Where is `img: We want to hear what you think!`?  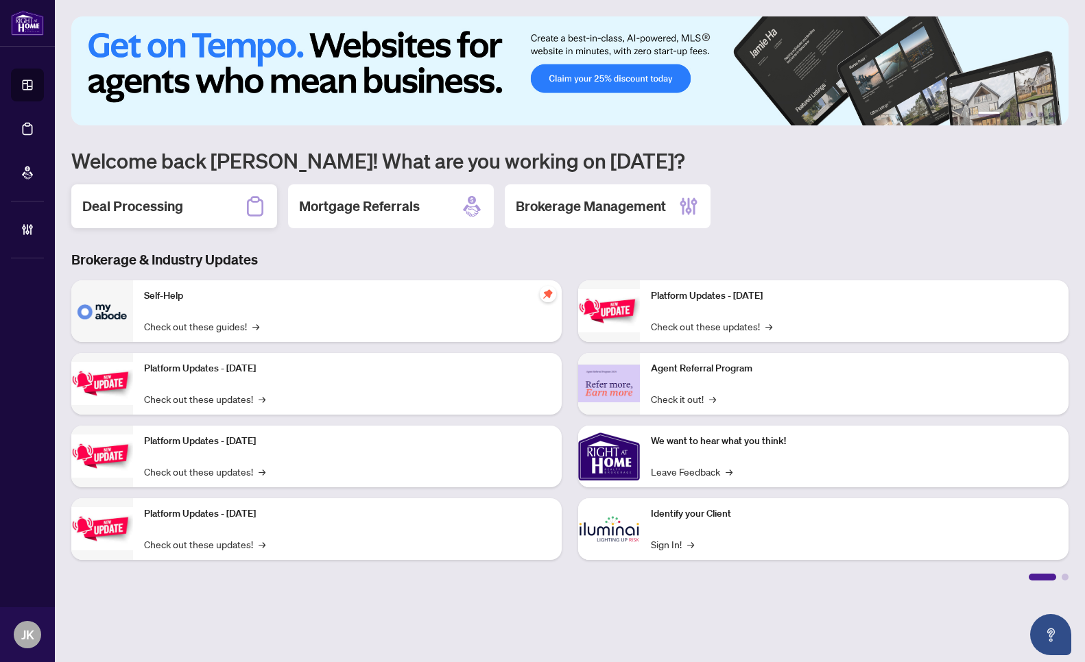
img: We want to hear what you think! is located at coordinates (609, 457).